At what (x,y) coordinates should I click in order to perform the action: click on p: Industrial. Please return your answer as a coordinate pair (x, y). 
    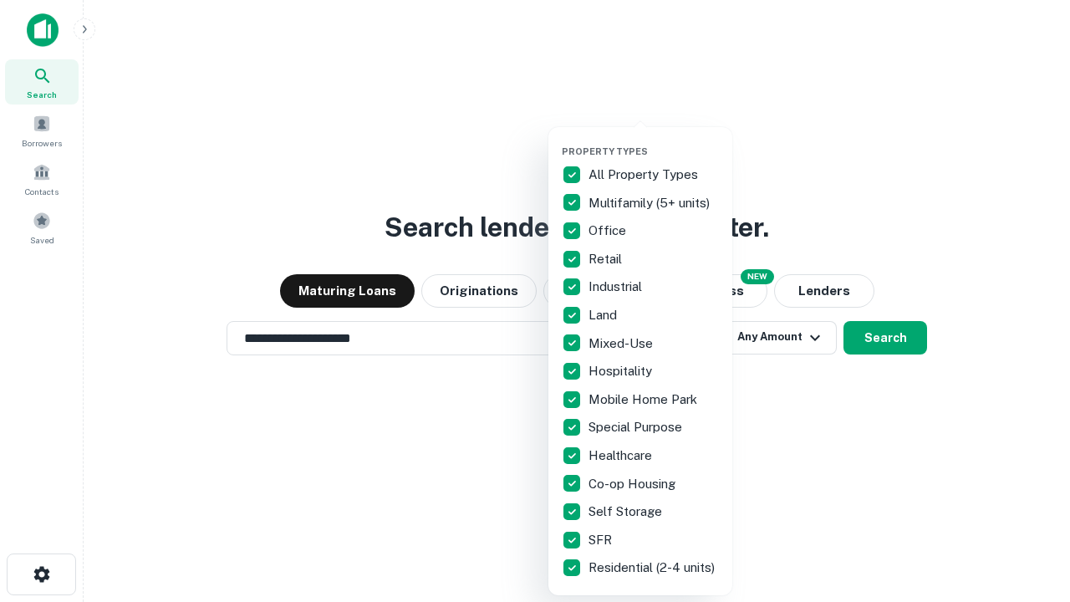
    Looking at the image, I should click on (617, 287).